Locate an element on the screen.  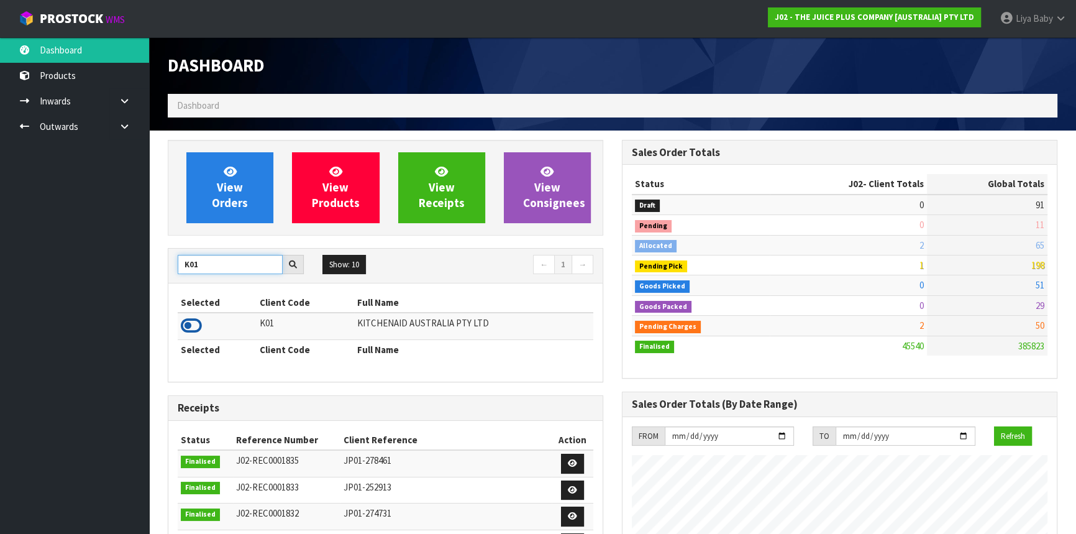
h3: Sales Order Totals is located at coordinates (839, 152).